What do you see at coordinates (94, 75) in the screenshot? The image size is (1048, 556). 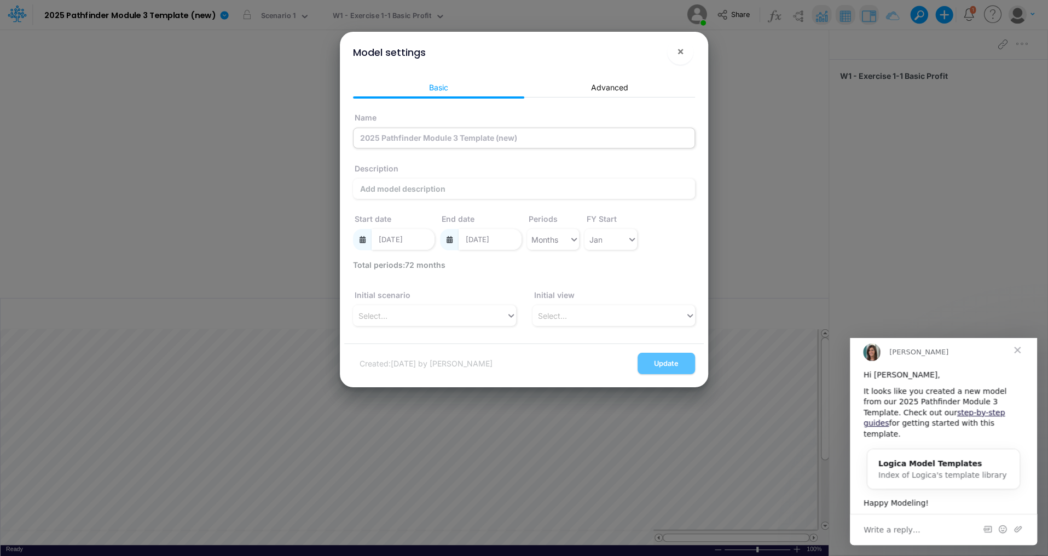 I see `div: It looks like you created a new model from our 2025 Pathfinder Module 3 Template. Check out our f...` at bounding box center [94, 75].